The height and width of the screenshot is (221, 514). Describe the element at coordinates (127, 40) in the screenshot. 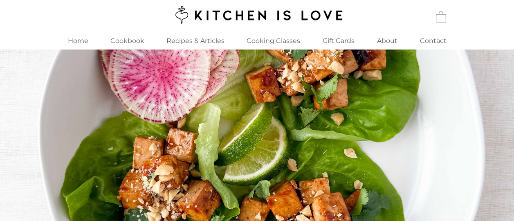

I see `p: Cookbook` at that location.